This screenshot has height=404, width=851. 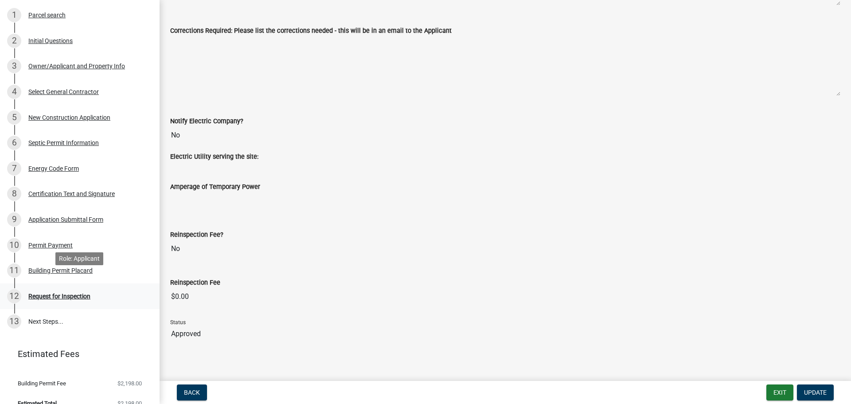 I want to click on div: Energy Code Form, so click(x=54, y=168).